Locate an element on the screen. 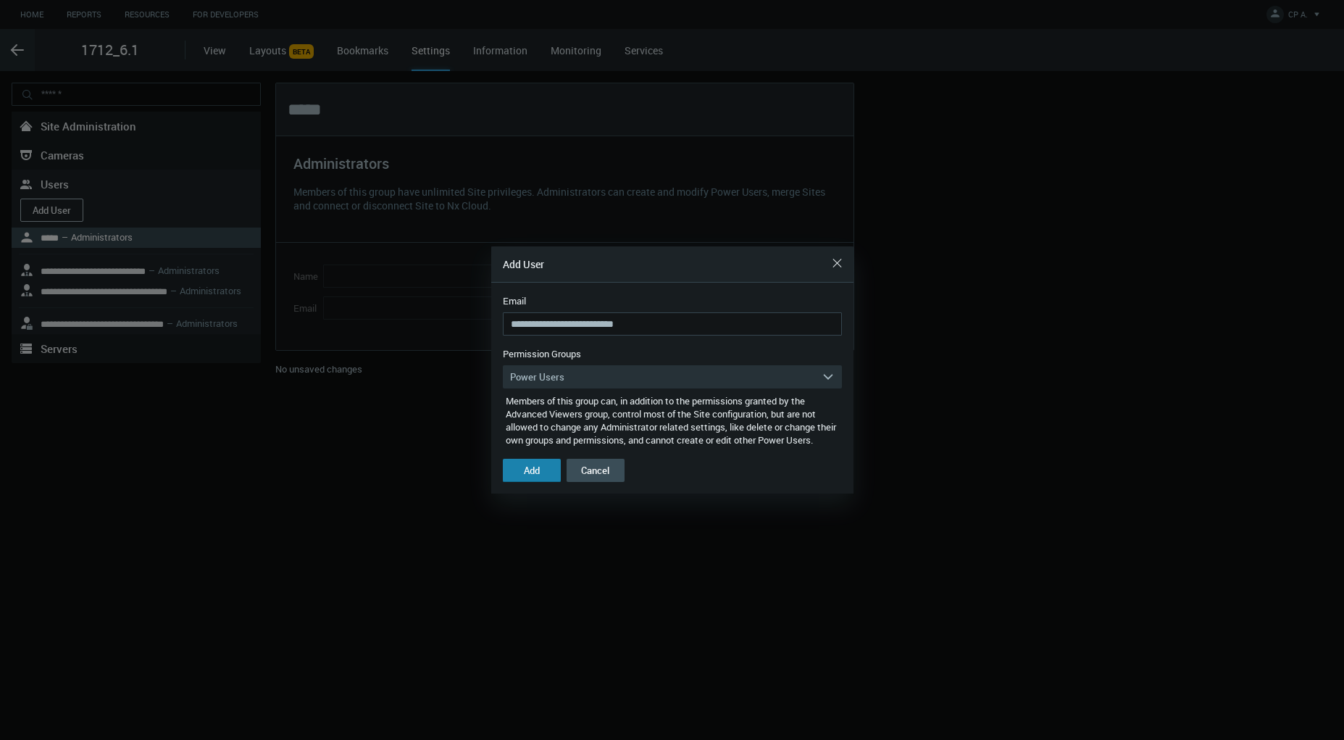  button: Add is located at coordinates (532, 470).